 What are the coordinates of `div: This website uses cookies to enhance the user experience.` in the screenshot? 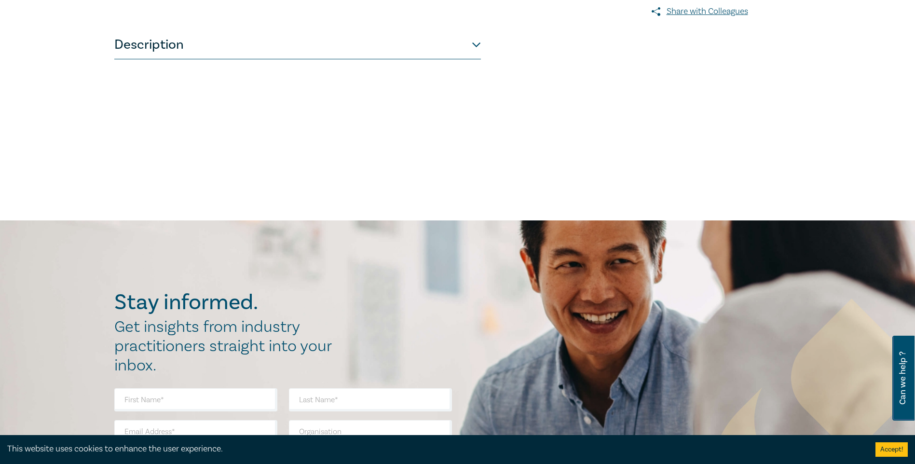 It's located at (434, 449).